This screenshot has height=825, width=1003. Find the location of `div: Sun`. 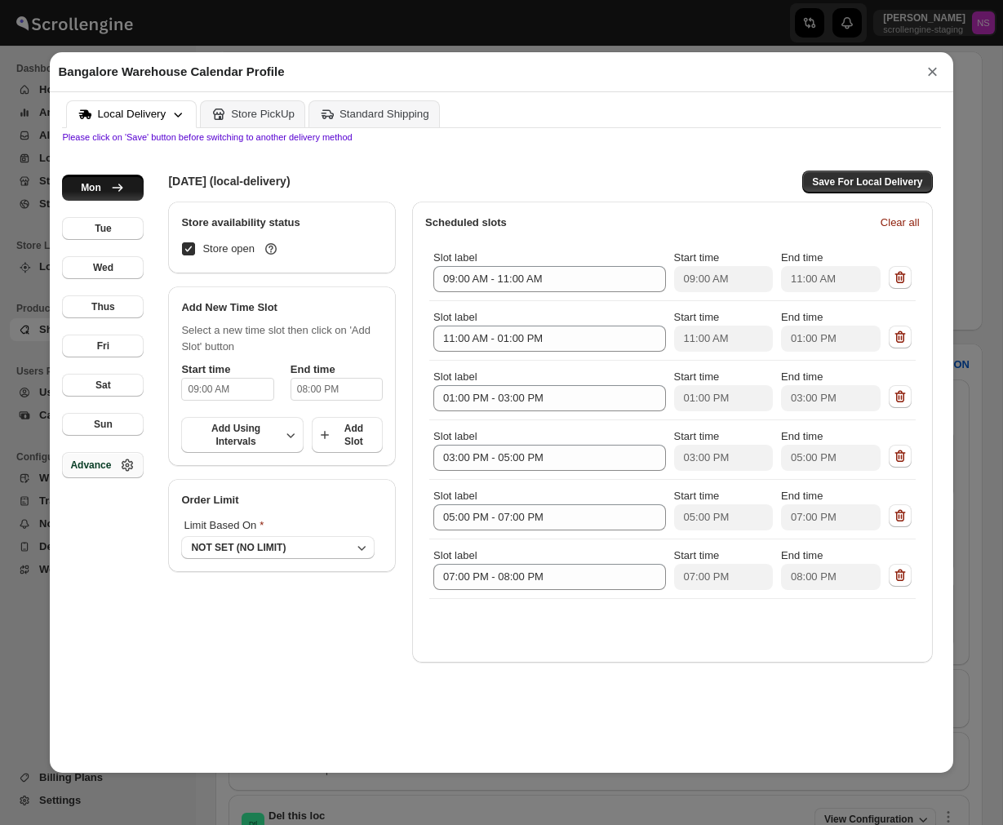

div: Sun is located at coordinates (103, 424).